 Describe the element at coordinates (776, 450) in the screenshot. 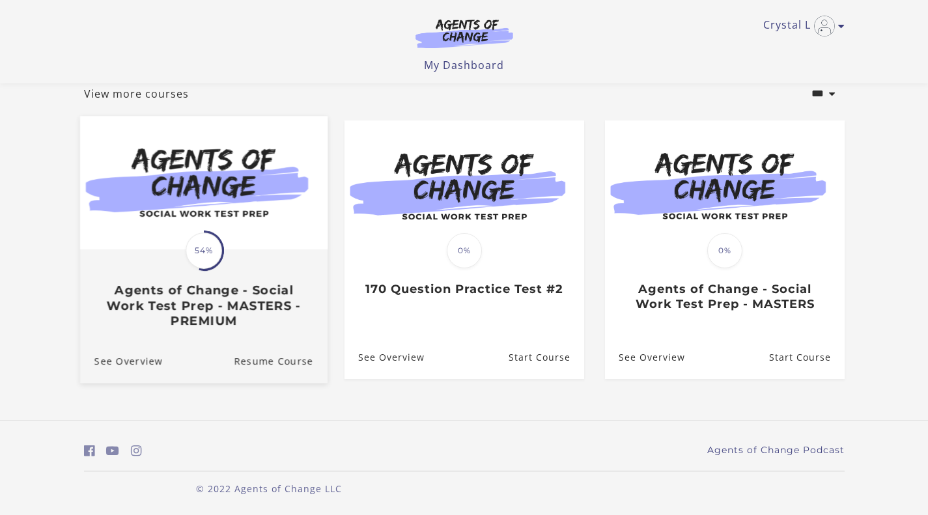

I see `a: Agents of Change Podcast` at that location.